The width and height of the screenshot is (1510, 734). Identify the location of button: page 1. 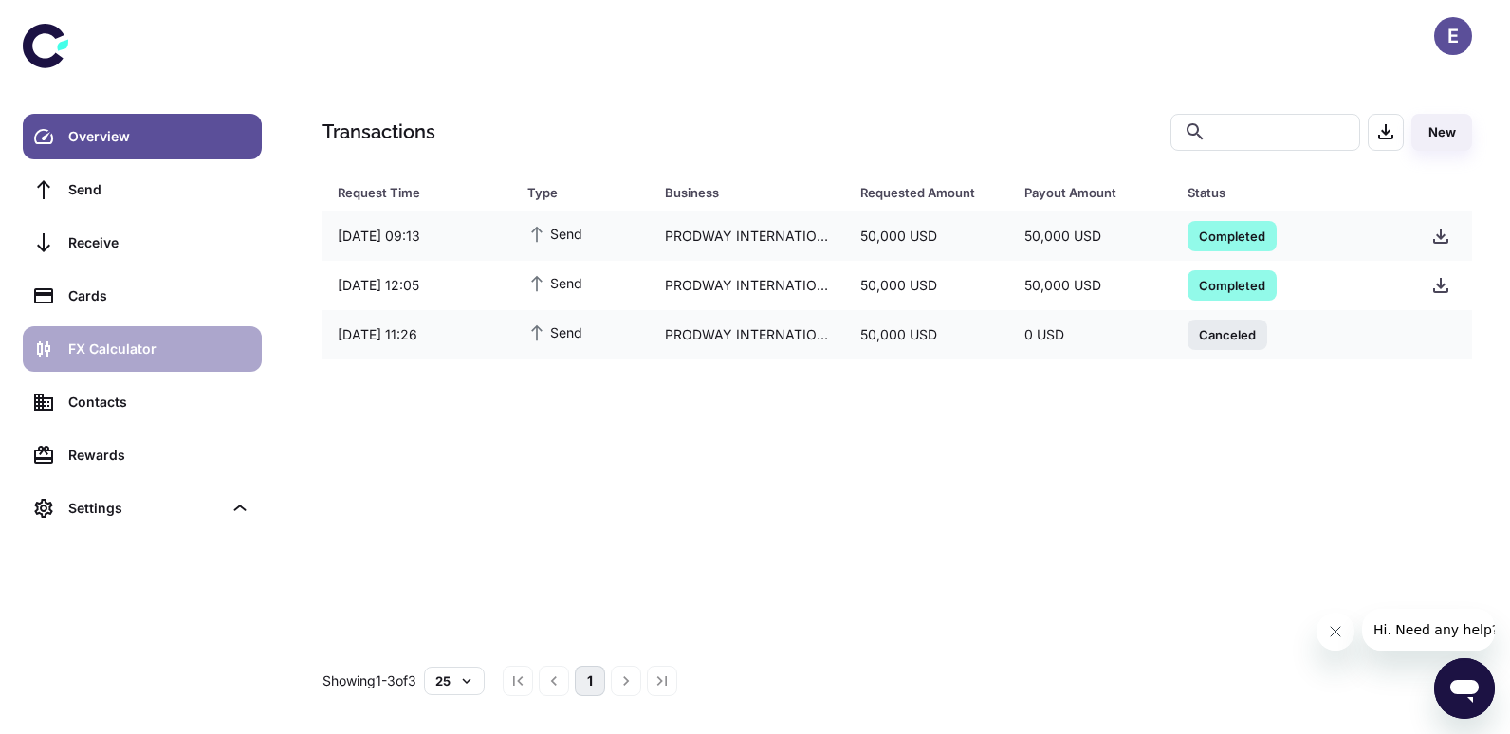
(590, 681).